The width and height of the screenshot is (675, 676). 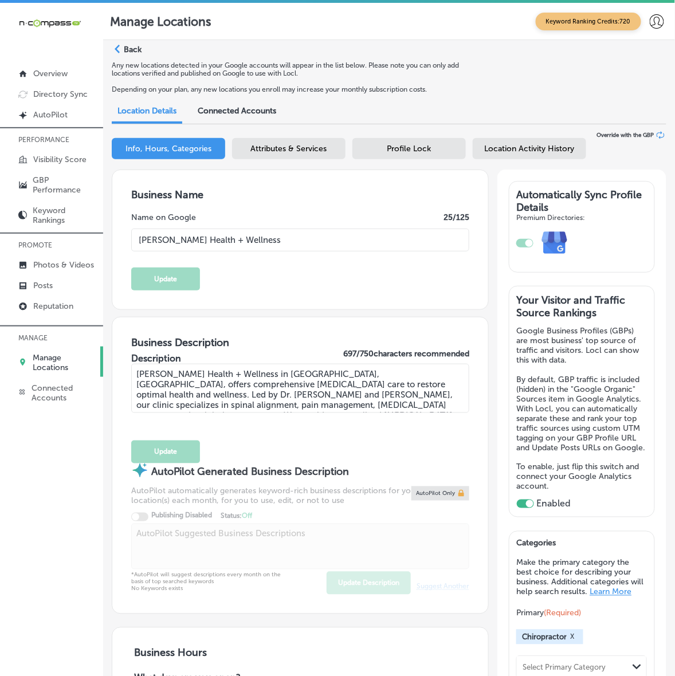 What do you see at coordinates (65, 215) in the screenshot?
I see `p: Keyword Rankings` at bounding box center [65, 215].